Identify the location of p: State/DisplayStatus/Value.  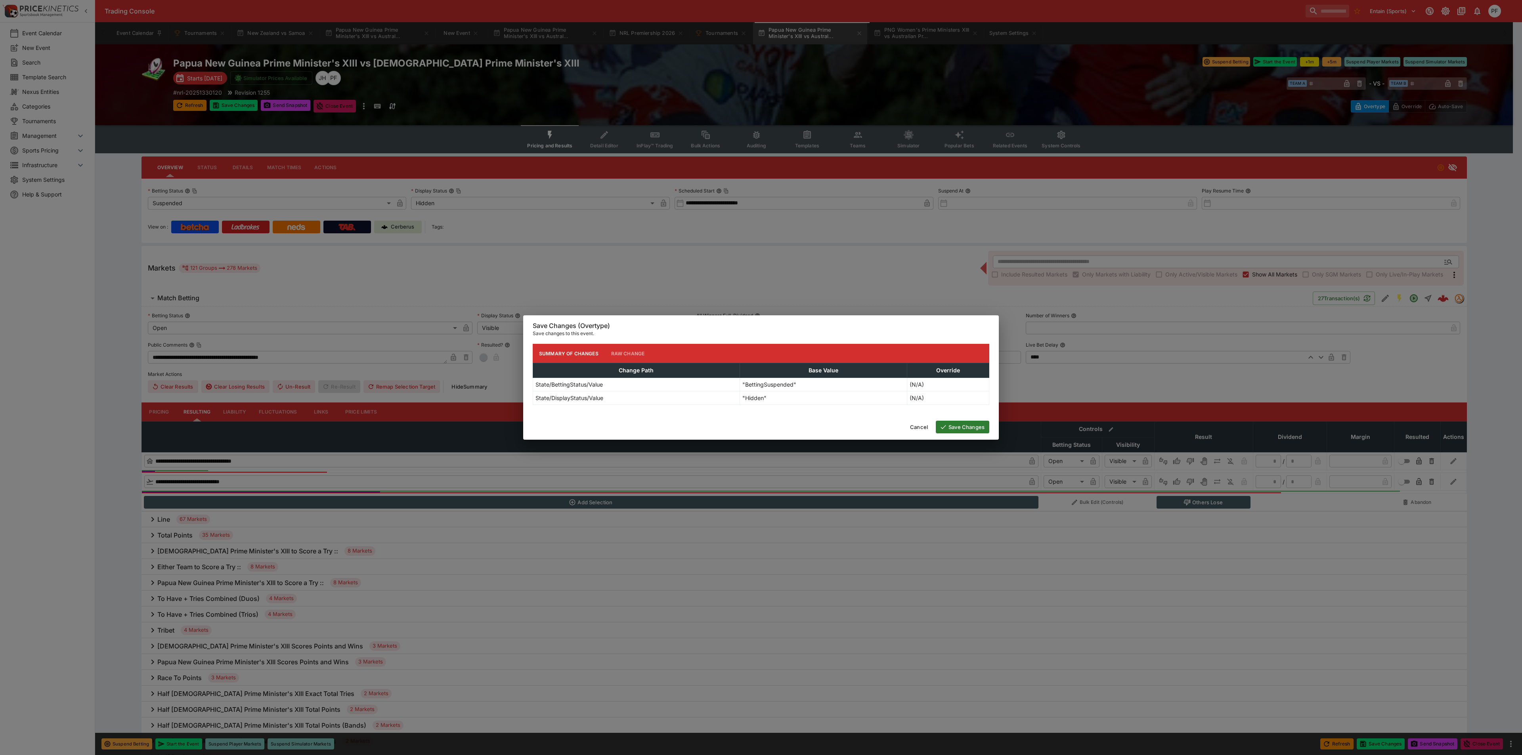
(569, 398).